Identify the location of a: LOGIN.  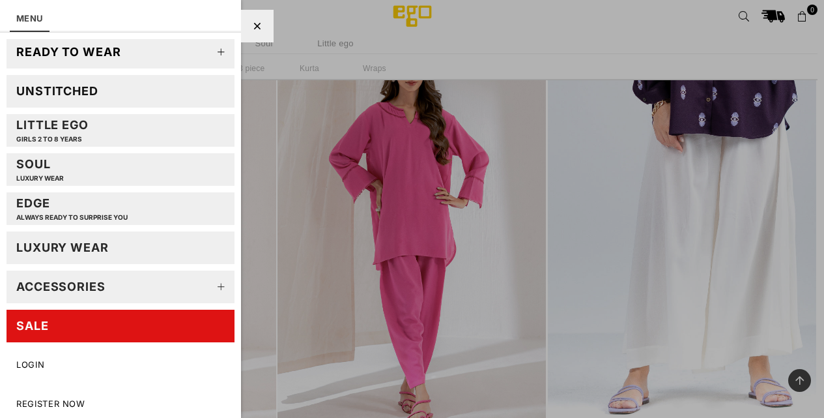
(120, 365).